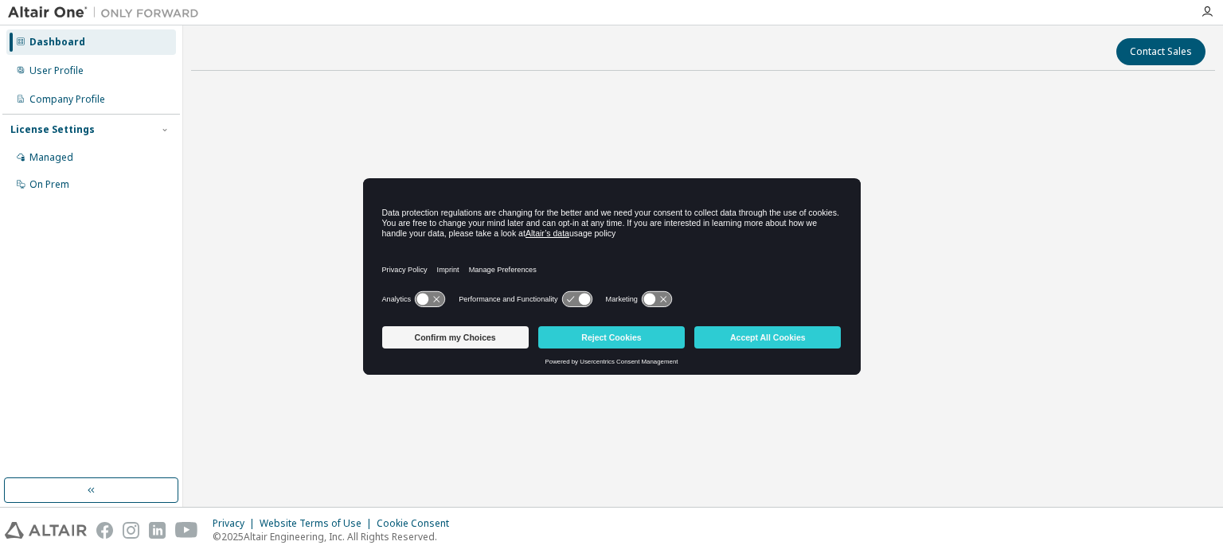 This screenshot has height=553, width=1223. What do you see at coordinates (186, 530) in the screenshot?
I see `img: youtube.svg` at bounding box center [186, 530].